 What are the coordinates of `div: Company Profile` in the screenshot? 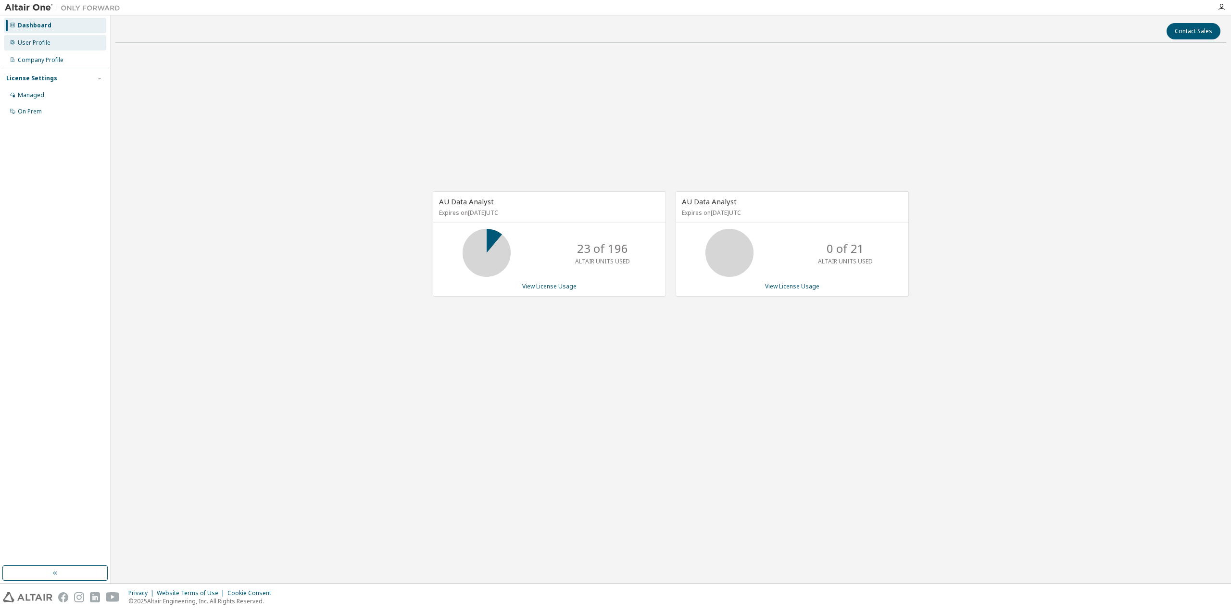 It's located at (40, 60).